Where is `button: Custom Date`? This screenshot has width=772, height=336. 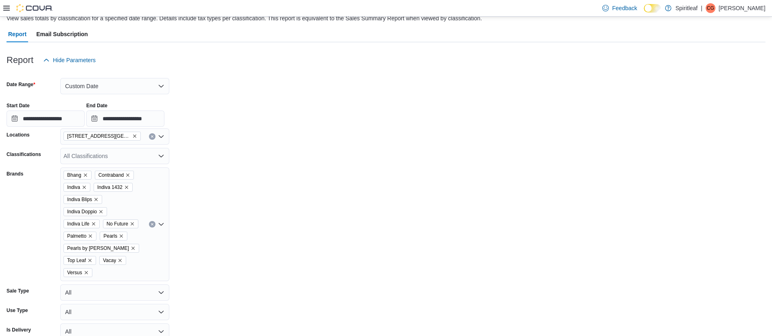 button: Custom Date is located at coordinates (115, 86).